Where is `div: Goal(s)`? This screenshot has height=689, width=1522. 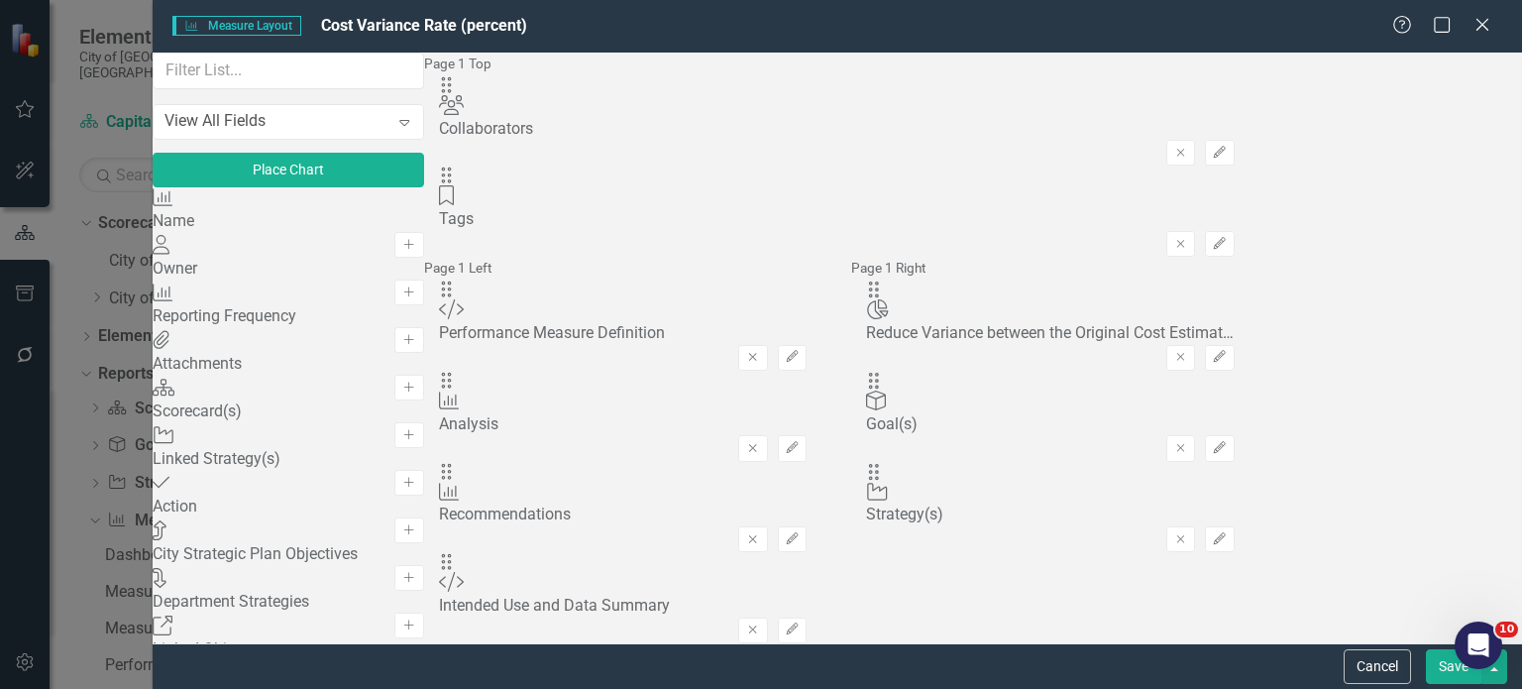 div: Goal(s) is located at coordinates (1051, 424).